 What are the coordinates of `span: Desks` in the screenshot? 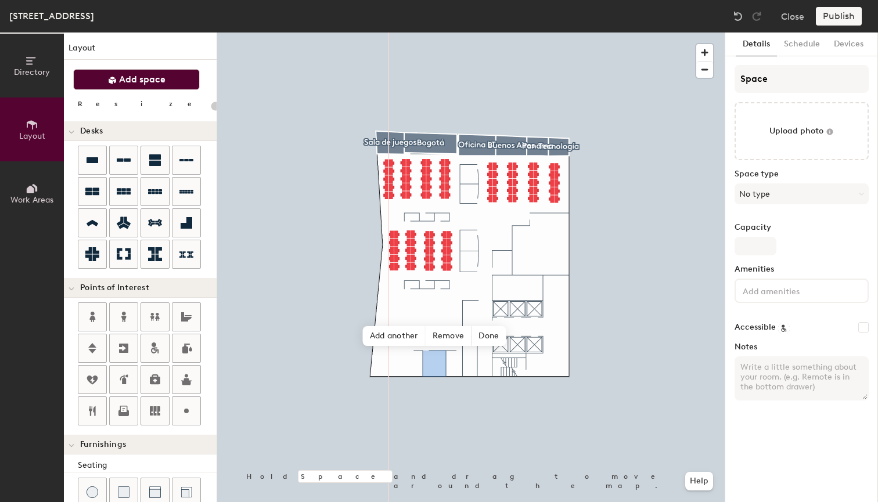 It's located at (91, 131).